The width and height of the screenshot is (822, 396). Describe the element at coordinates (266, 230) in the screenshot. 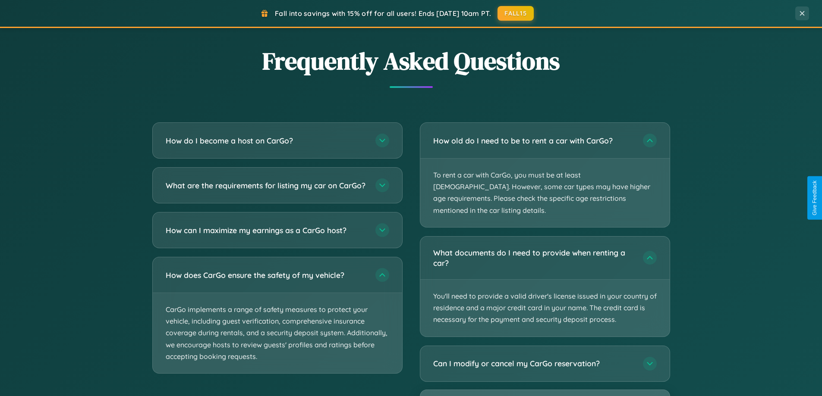

I see `h3: How can I maximize my earnings as a CarGo host?` at that location.